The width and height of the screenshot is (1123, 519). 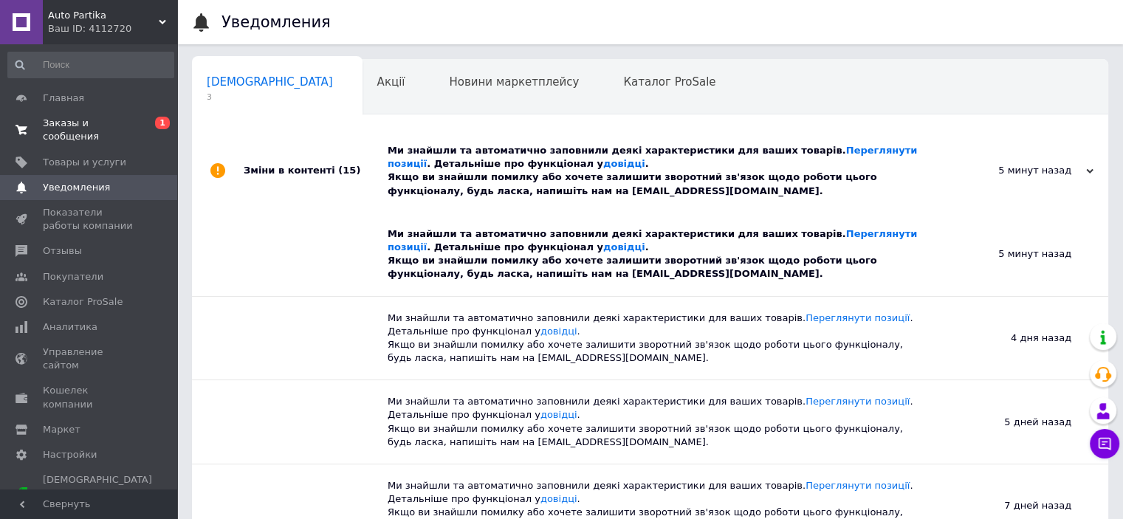 I want to click on span: Товары и услуги, so click(x=84, y=162).